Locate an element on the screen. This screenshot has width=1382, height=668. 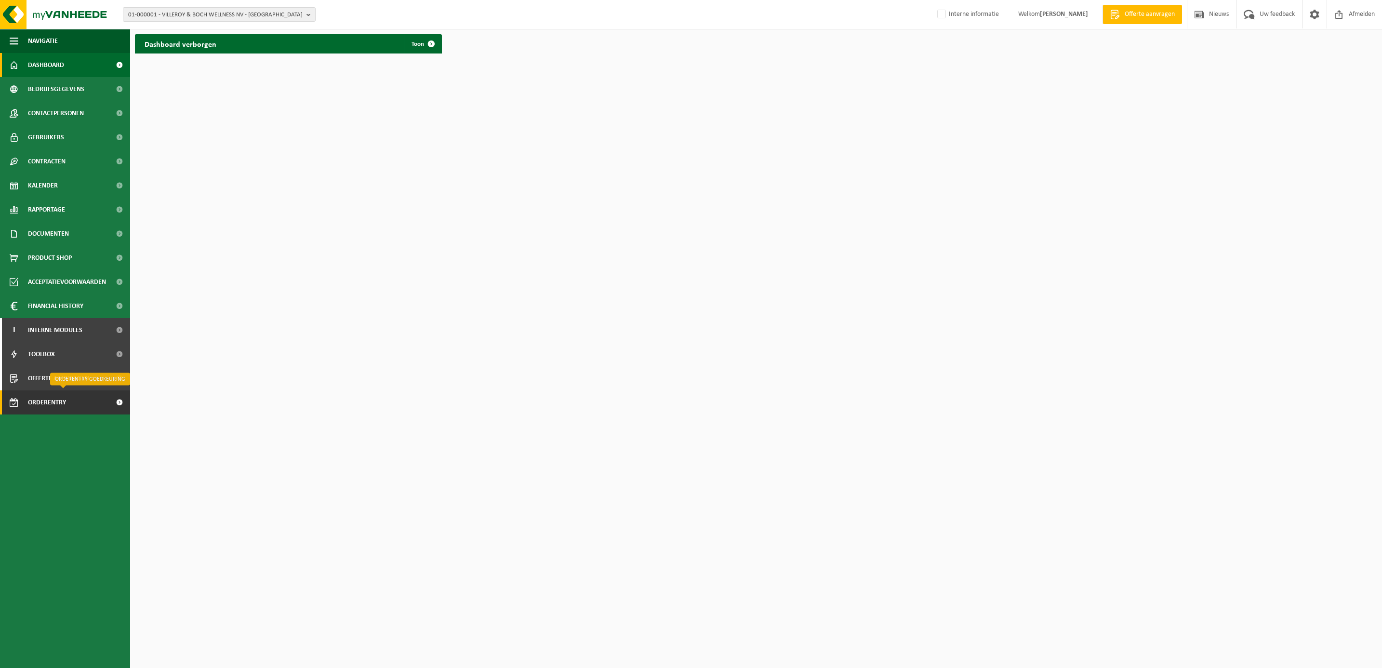
span: Financial History is located at coordinates (55, 306).